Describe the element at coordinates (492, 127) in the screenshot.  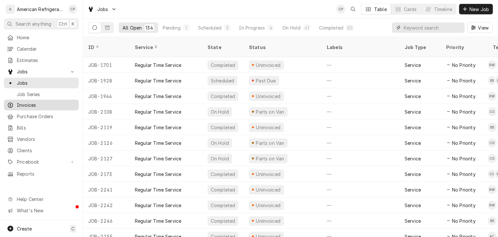
I see `div: Brandon Stephens's Avatar` at that location.